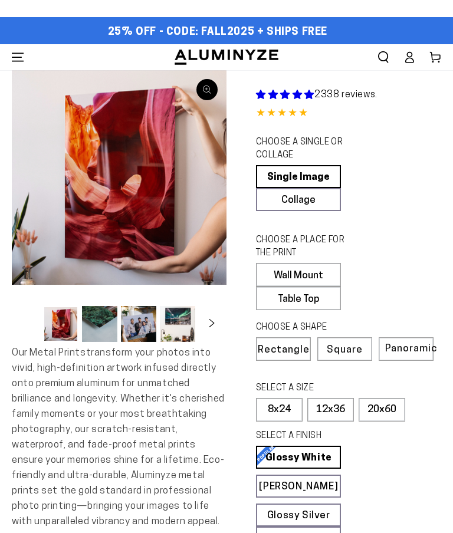 The width and height of the screenshot is (453, 533). What do you see at coordinates (61, 324) in the screenshot?
I see `button: Load image 1 in gallery view` at bounding box center [61, 324].